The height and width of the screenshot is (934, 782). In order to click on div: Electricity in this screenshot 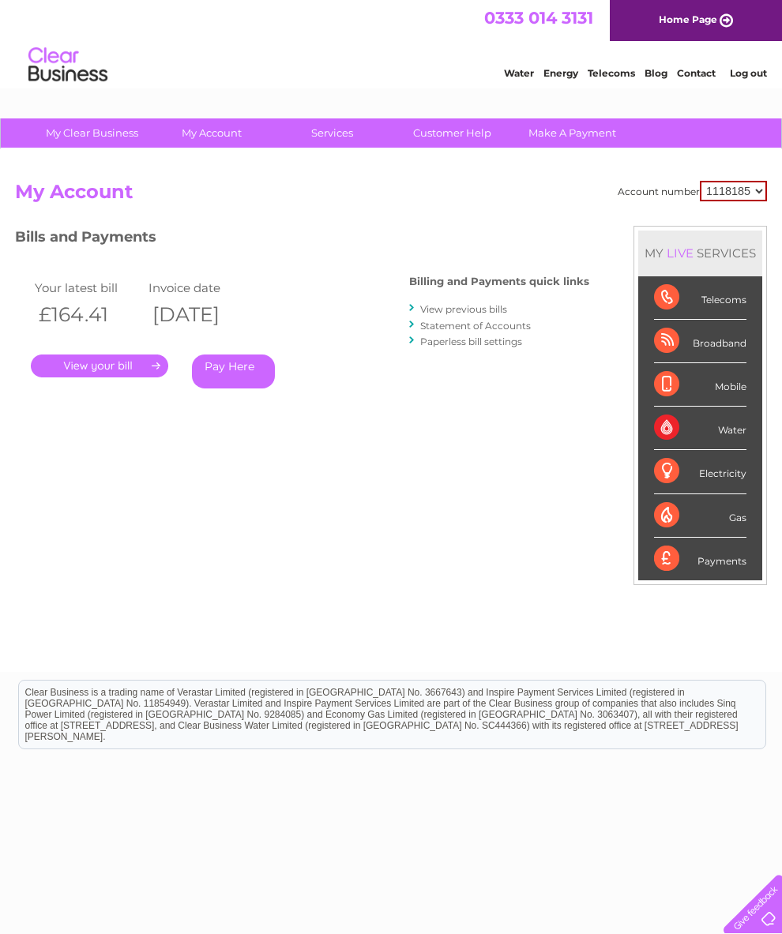, I will do `click(700, 471)`.